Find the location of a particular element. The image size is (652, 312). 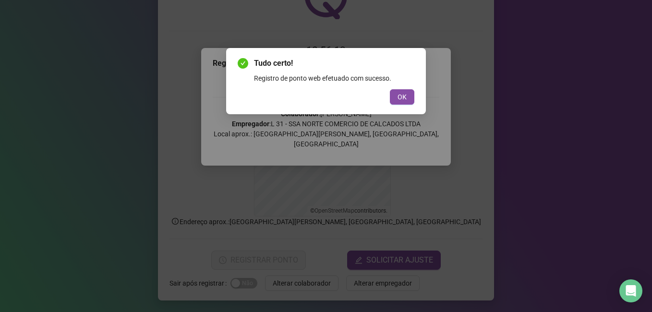

div: Open Intercom Messenger is located at coordinates (631, 291).